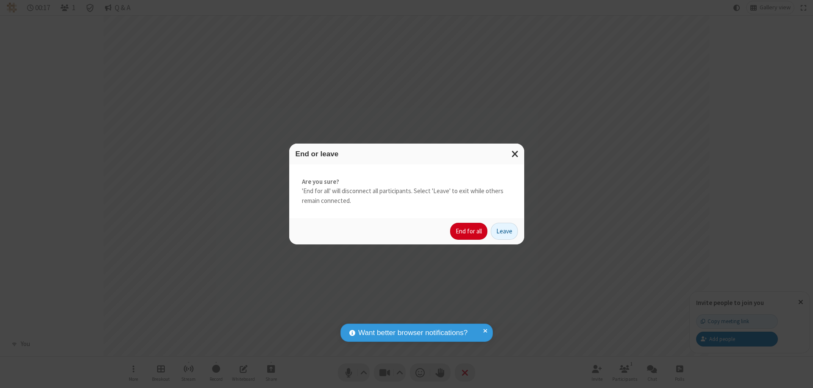  What do you see at coordinates (515, 154) in the screenshot?
I see `button: Close modal` at bounding box center [515, 154].